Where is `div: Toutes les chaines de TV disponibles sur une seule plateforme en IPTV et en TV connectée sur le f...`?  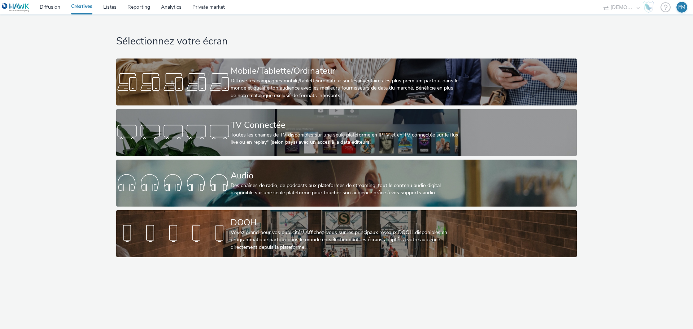 div: Toutes les chaines de TV disponibles sur une seule plateforme en IPTV et en TV connectée sur le f... is located at coordinates (345, 139).